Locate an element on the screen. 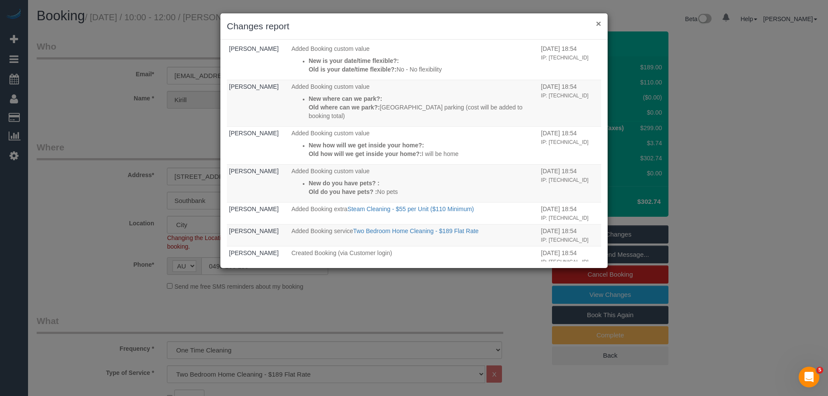 The width and height of the screenshot is (828, 396). p: No - No flexibility is located at coordinates (422, 69).